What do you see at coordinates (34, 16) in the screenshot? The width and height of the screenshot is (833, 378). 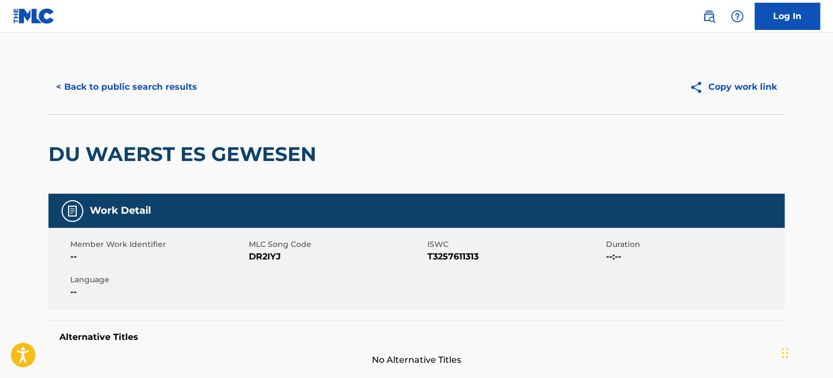 I see `img: MLC Logo` at bounding box center [34, 16].